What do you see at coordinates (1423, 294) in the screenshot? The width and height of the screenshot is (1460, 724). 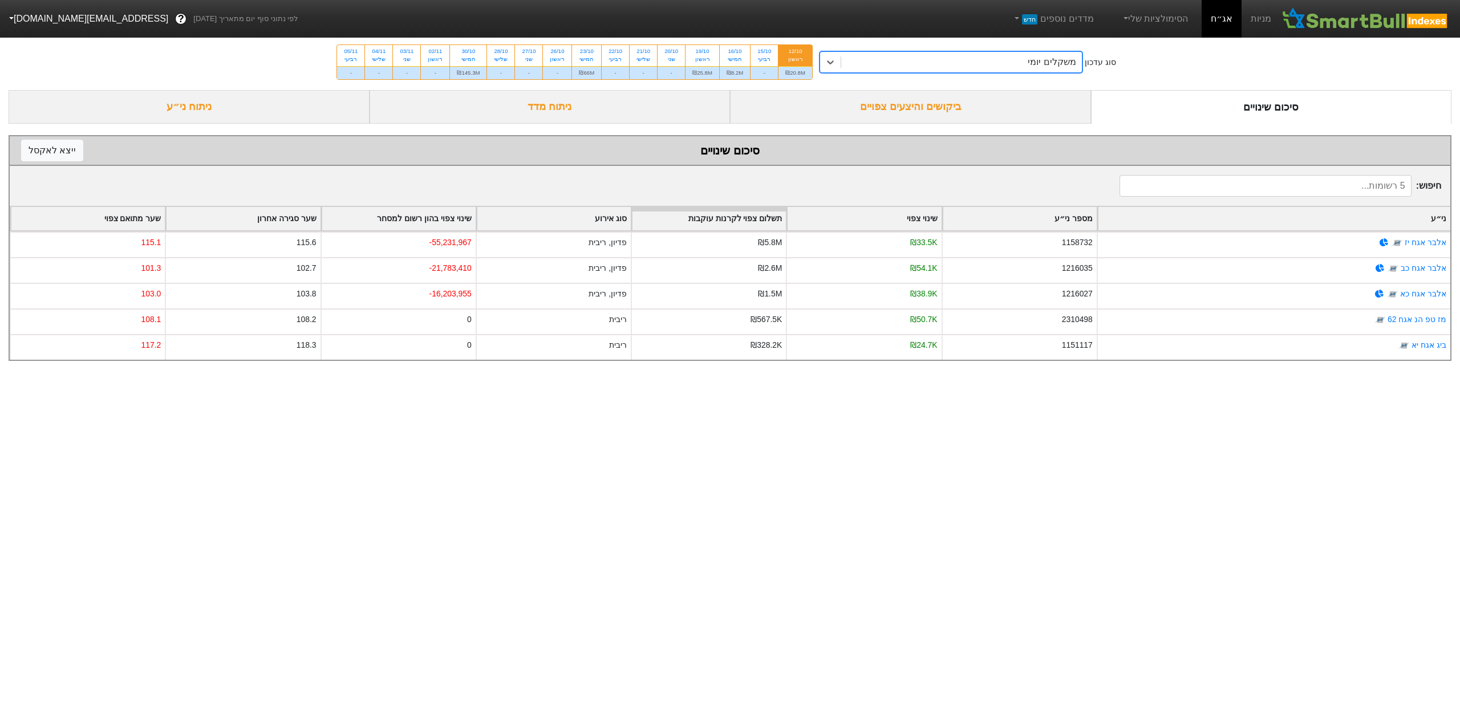 I see `a: אלבר אגח כא` at bounding box center [1423, 294].